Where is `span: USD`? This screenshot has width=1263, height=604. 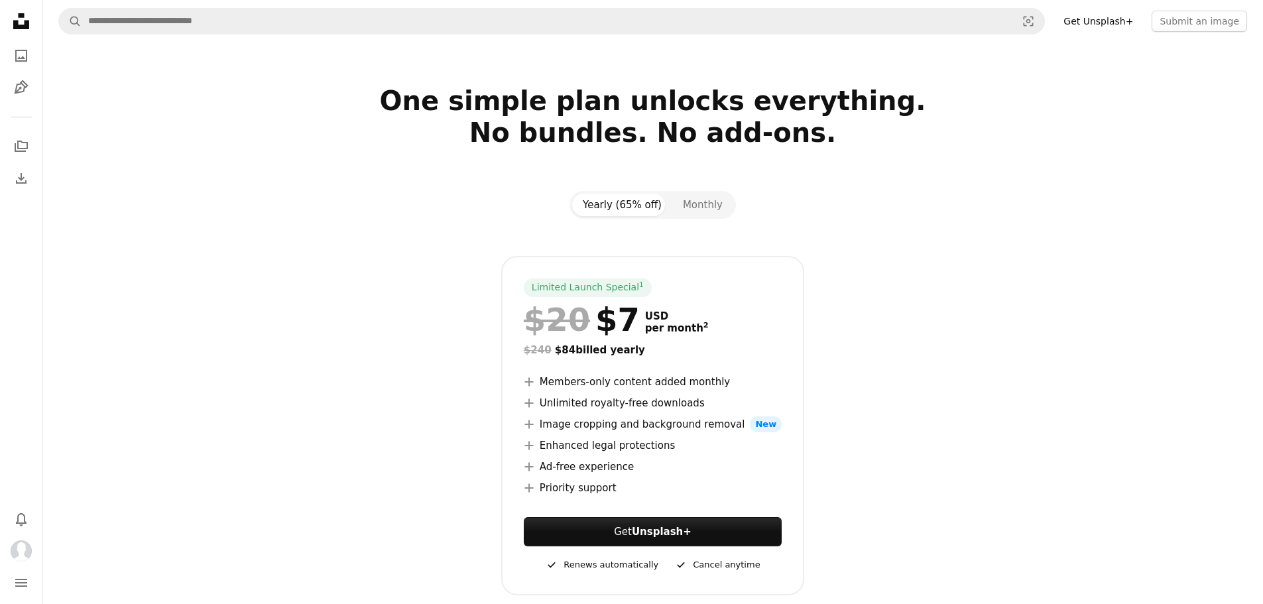 span: USD is located at coordinates (677, 316).